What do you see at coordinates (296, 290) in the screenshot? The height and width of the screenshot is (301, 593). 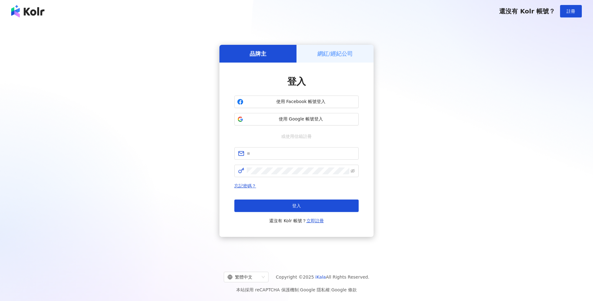 I see `span: 本站採用 reCAPTCHA 保護機制` at bounding box center [296, 290].